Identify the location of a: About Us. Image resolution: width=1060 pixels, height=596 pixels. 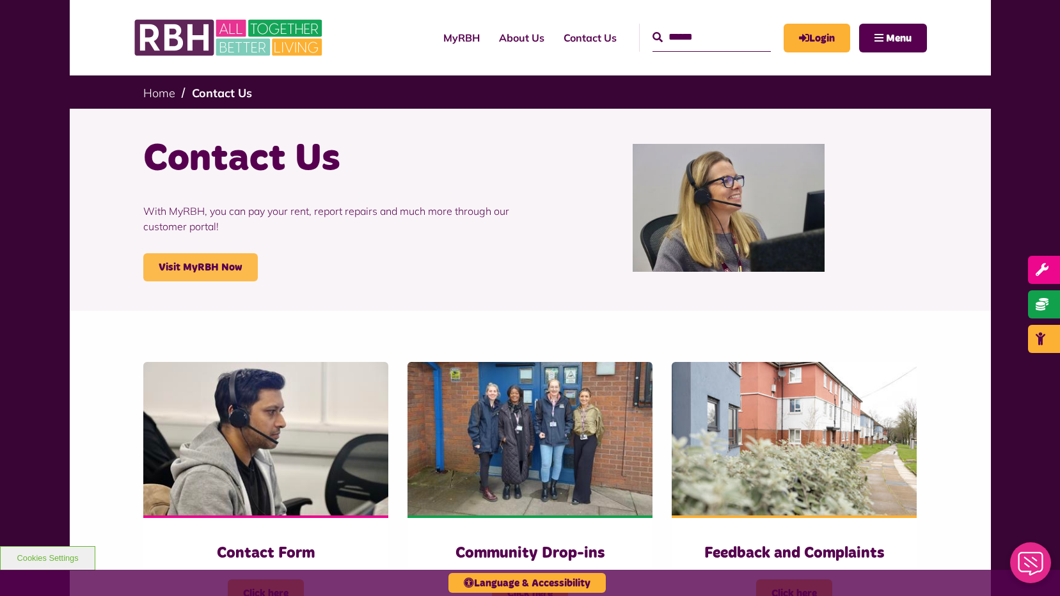
(521, 38).